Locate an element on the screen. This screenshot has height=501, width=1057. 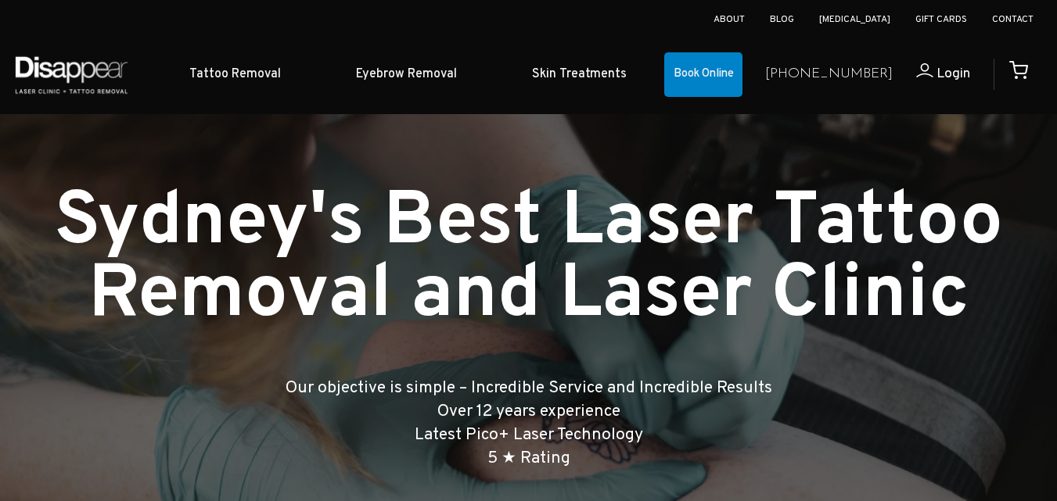
a: Book Online is located at coordinates (703, 75).